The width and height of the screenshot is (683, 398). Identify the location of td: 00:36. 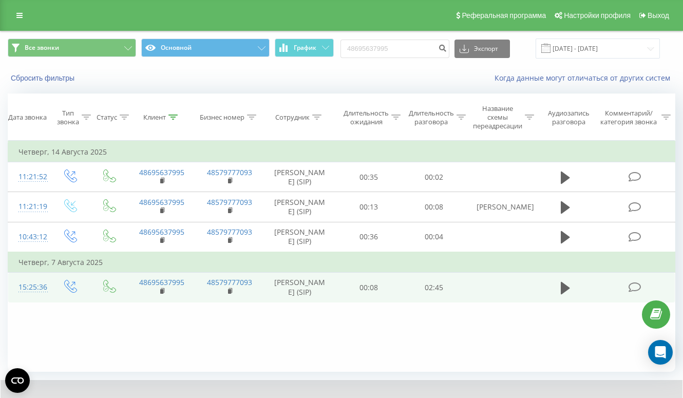
(369, 237).